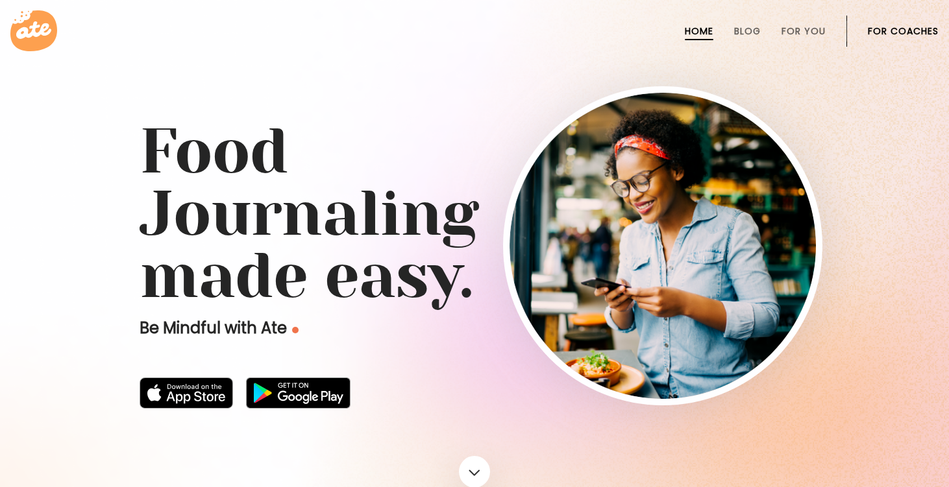 The height and width of the screenshot is (487, 949). What do you see at coordinates (699, 31) in the screenshot?
I see `a: Home` at bounding box center [699, 31].